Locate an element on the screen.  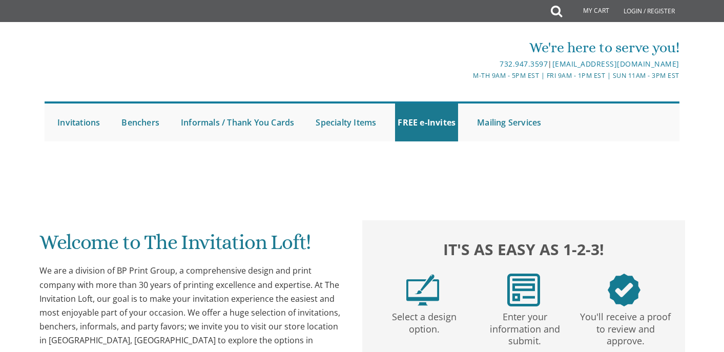
a: Invitations is located at coordinates (78, 123).